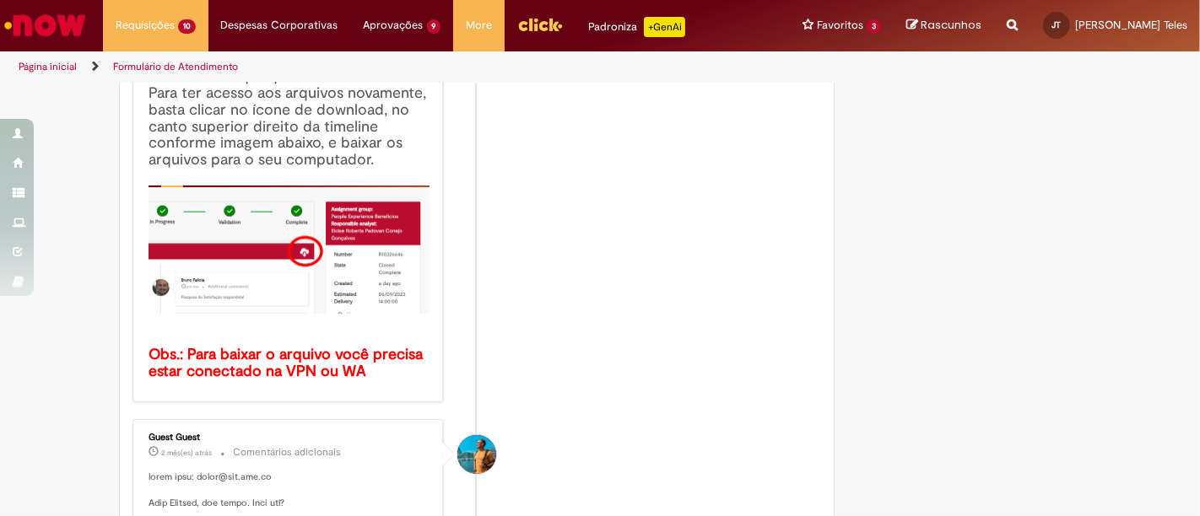 This screenshot has width=1200, height=516. I want to click on span: Rascunhos, so click(951, 24).